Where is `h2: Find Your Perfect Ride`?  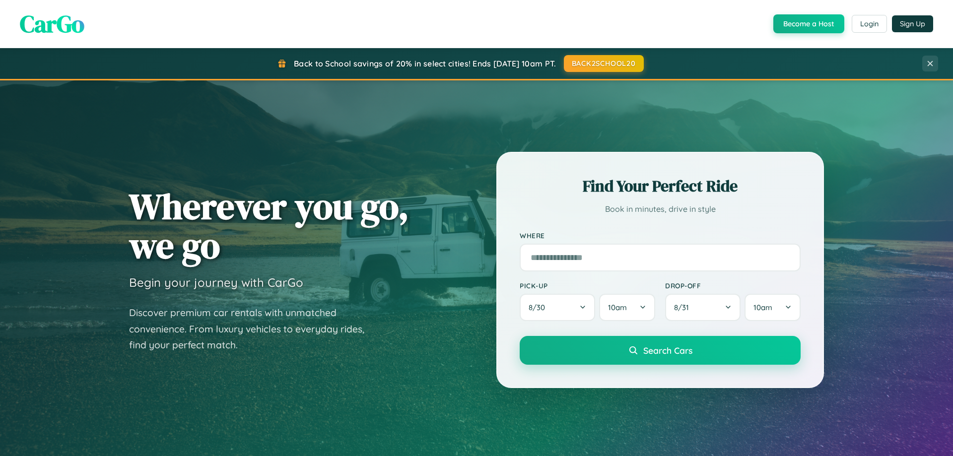 h2: Find Your Perfect Ride is located at coordinates (660, 186).